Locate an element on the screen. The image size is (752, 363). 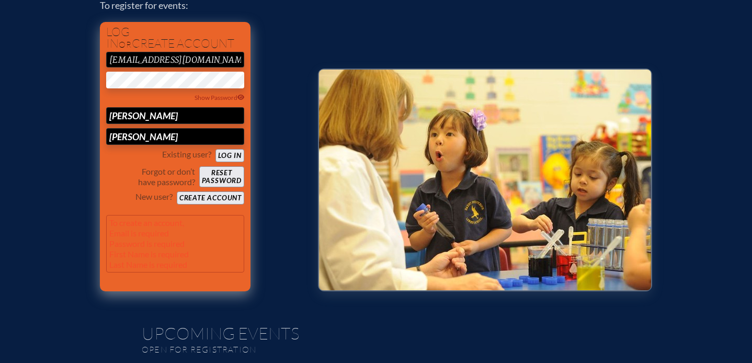
h1: Log in create account is located at coordinates (175, 38).